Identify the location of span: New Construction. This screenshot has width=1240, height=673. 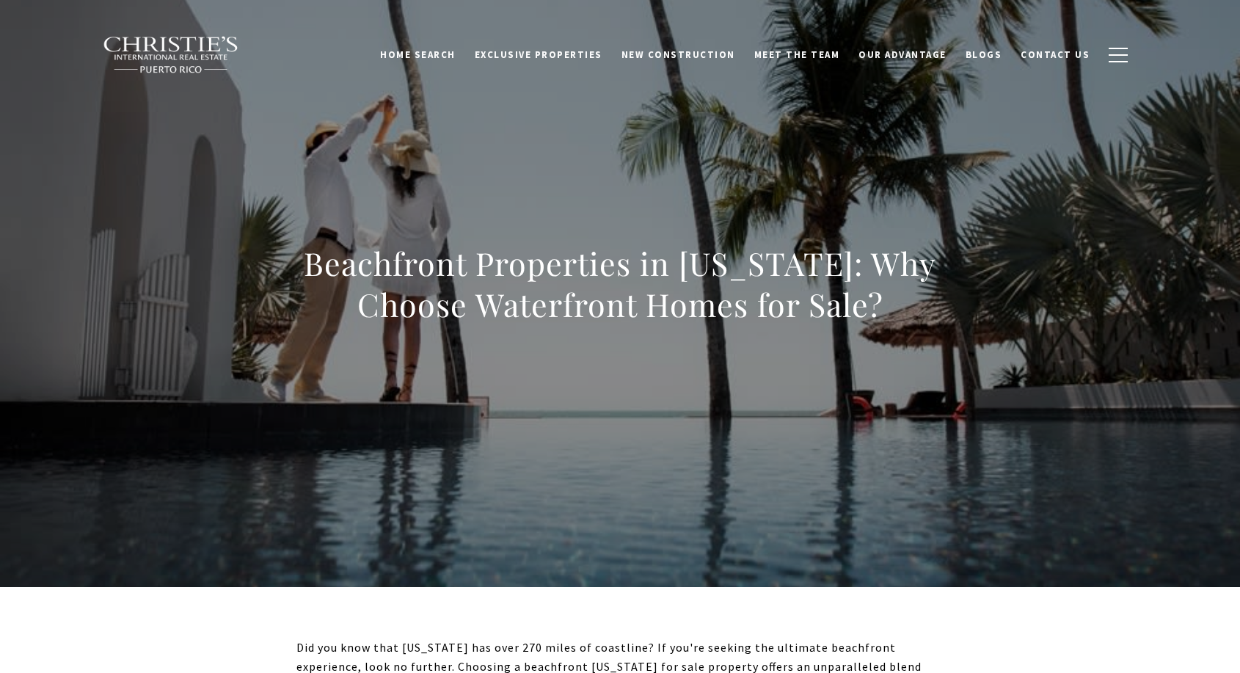
(678, 54).